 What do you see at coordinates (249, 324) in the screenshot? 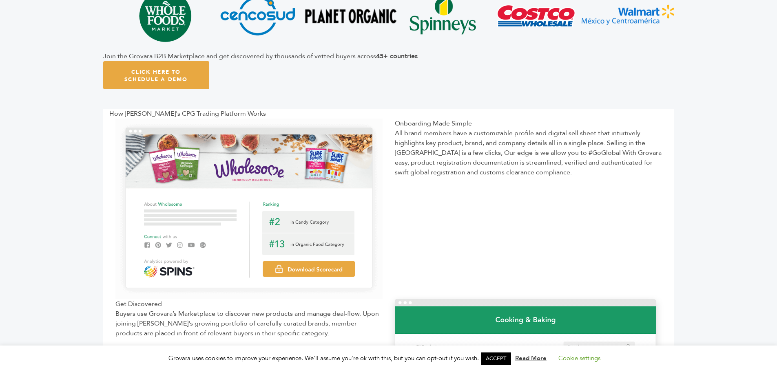
I see `div: Buyers use Grovara’s Marketplace to discover new products and manage deal-flow. Upon joining [PER...` at bounding box center [249, 324].